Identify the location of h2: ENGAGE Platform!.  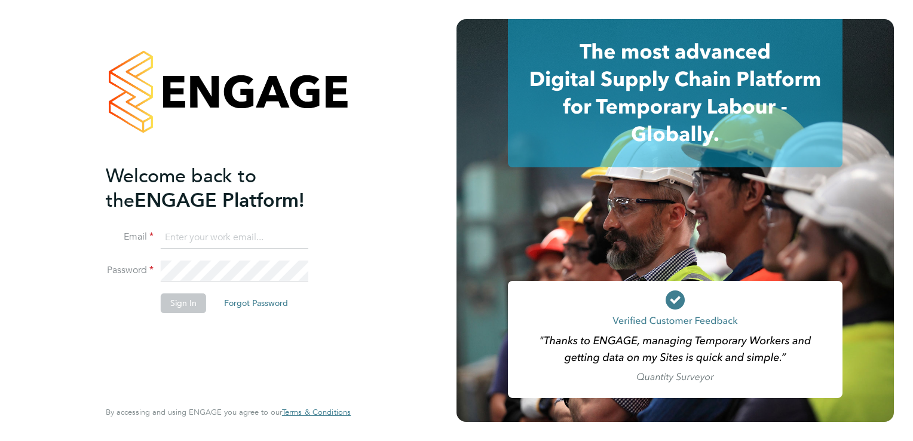
(222, 188).